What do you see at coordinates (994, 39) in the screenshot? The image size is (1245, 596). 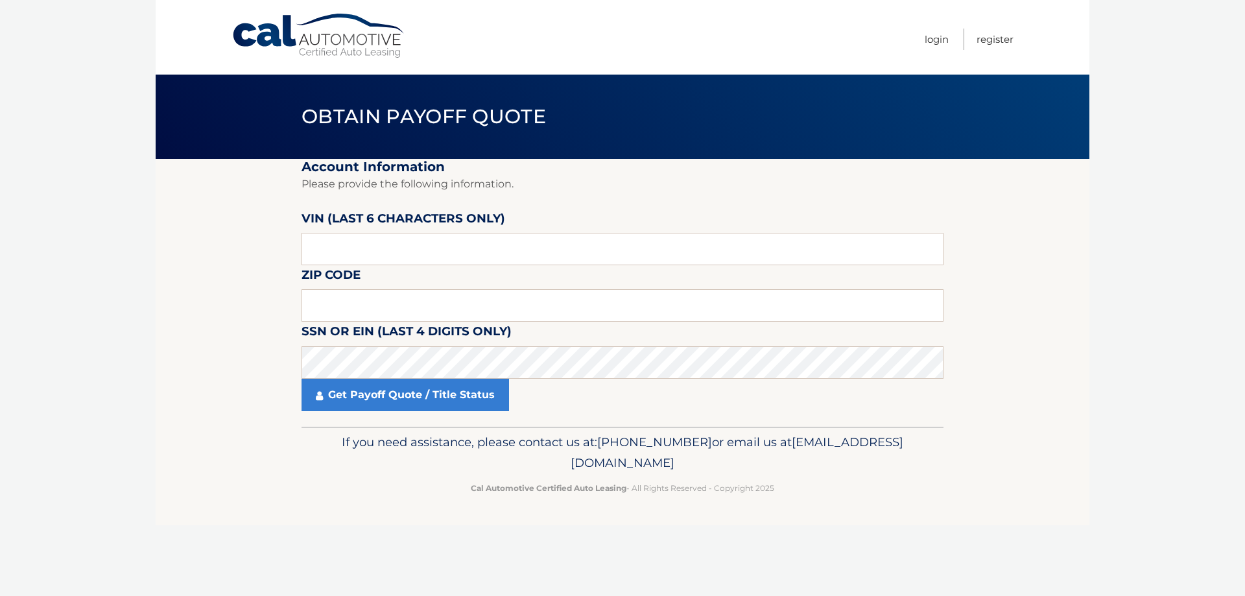 I see `a: Register` at bounding box center [994, 39].